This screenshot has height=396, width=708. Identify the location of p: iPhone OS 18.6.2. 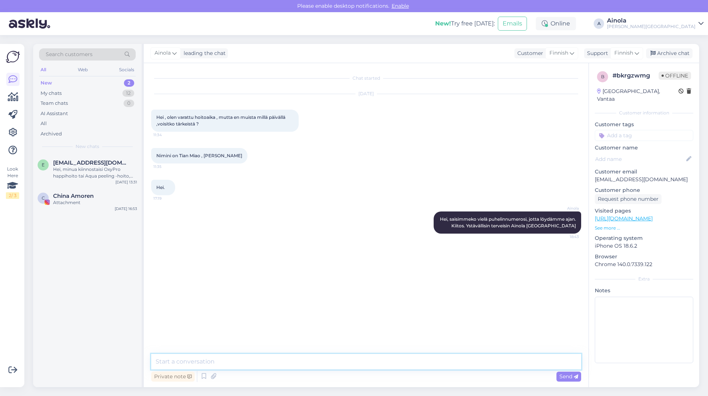
(644, 246).